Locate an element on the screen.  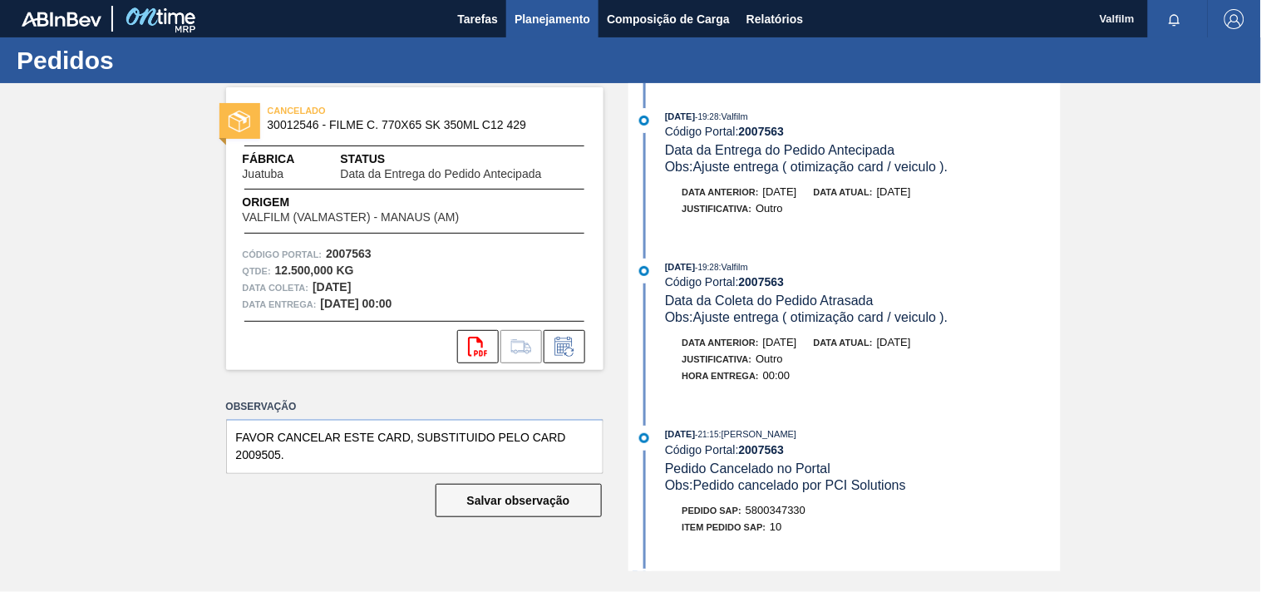
span: Código Portal: is located at coordinates (283, 254).